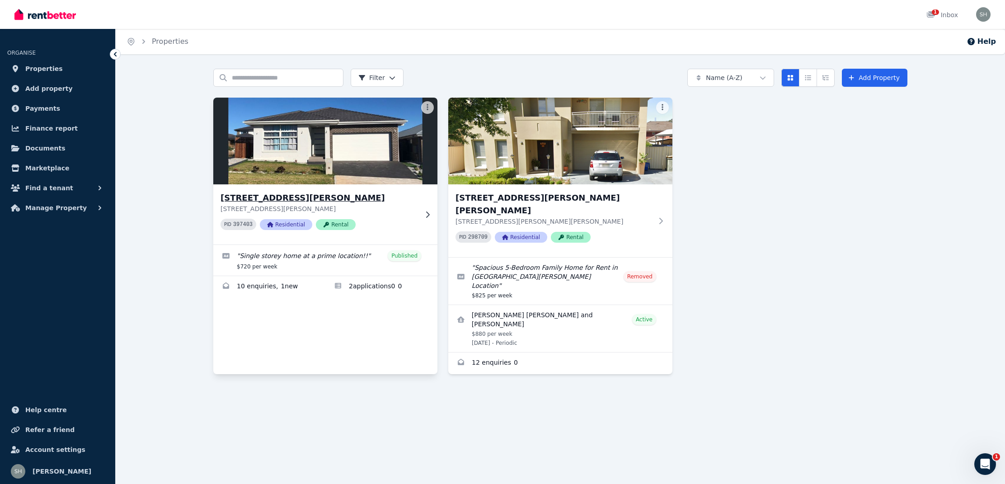 This screenshot has height=484, width=1005. Describe the element at coordinates (46, 410) in the screenshot. I see `span: Help centre` at that location.